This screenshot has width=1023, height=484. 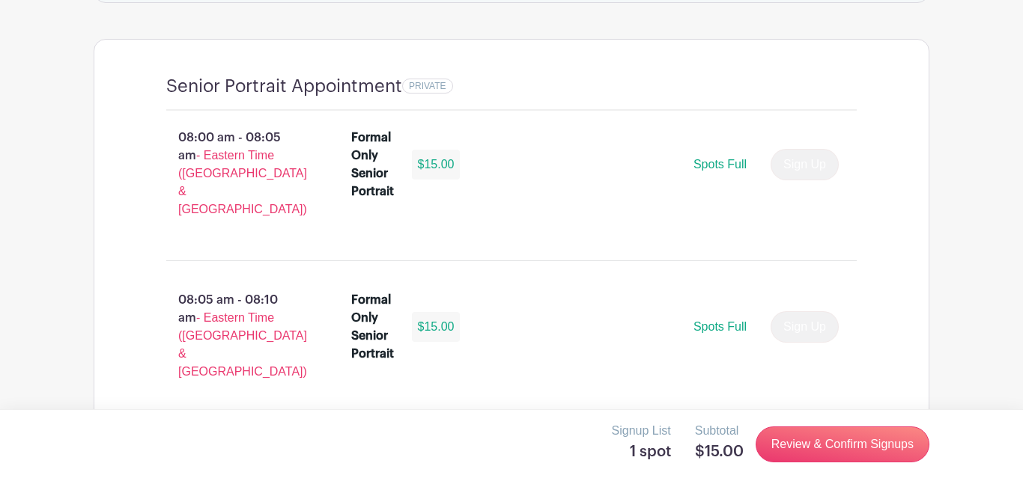 What do you see at coordinates (428, 86) in the screenshot?
I see `span: PRIVATE` at bounding box center [428, 86].